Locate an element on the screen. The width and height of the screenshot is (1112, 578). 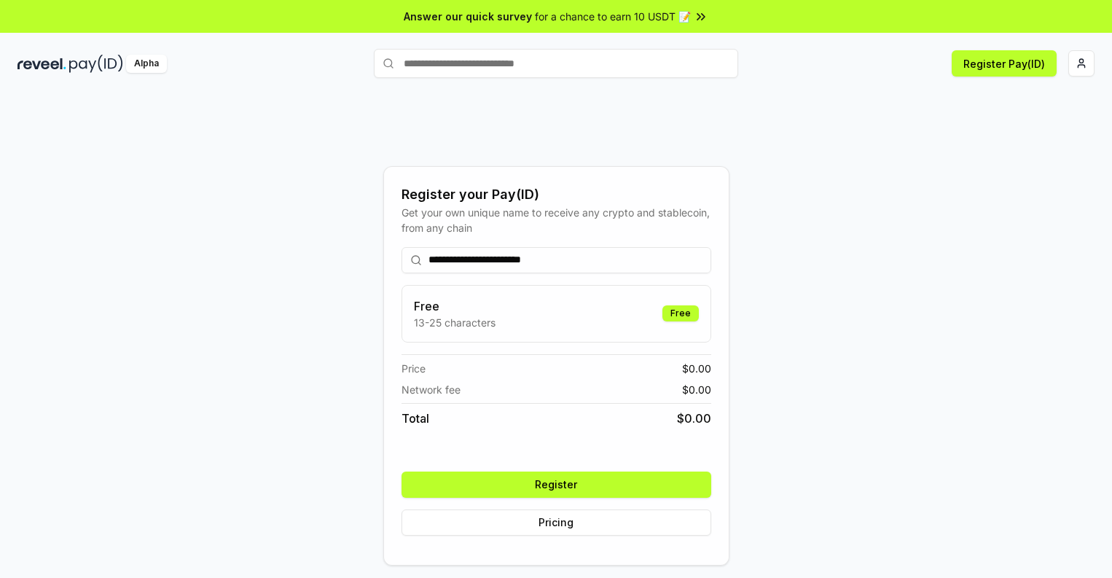
span: Network fee is located at coordinates (431, 389).